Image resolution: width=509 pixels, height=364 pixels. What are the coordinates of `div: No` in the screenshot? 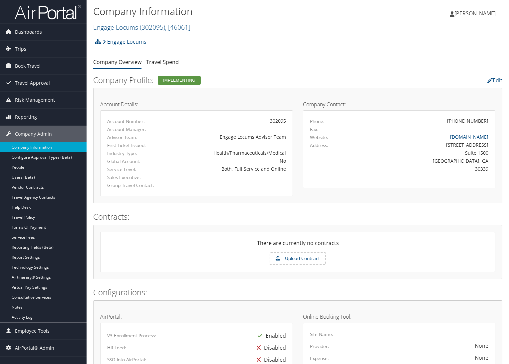 It's located at (228, 160).